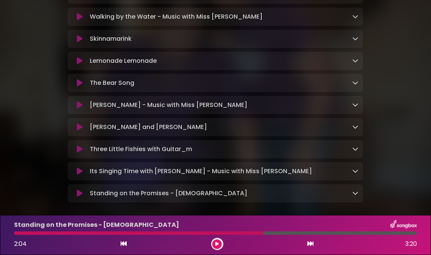  Describe the element at coordinates (123, 61) in the screenshot. I see `p: Lemonade Lemonade` at that location.